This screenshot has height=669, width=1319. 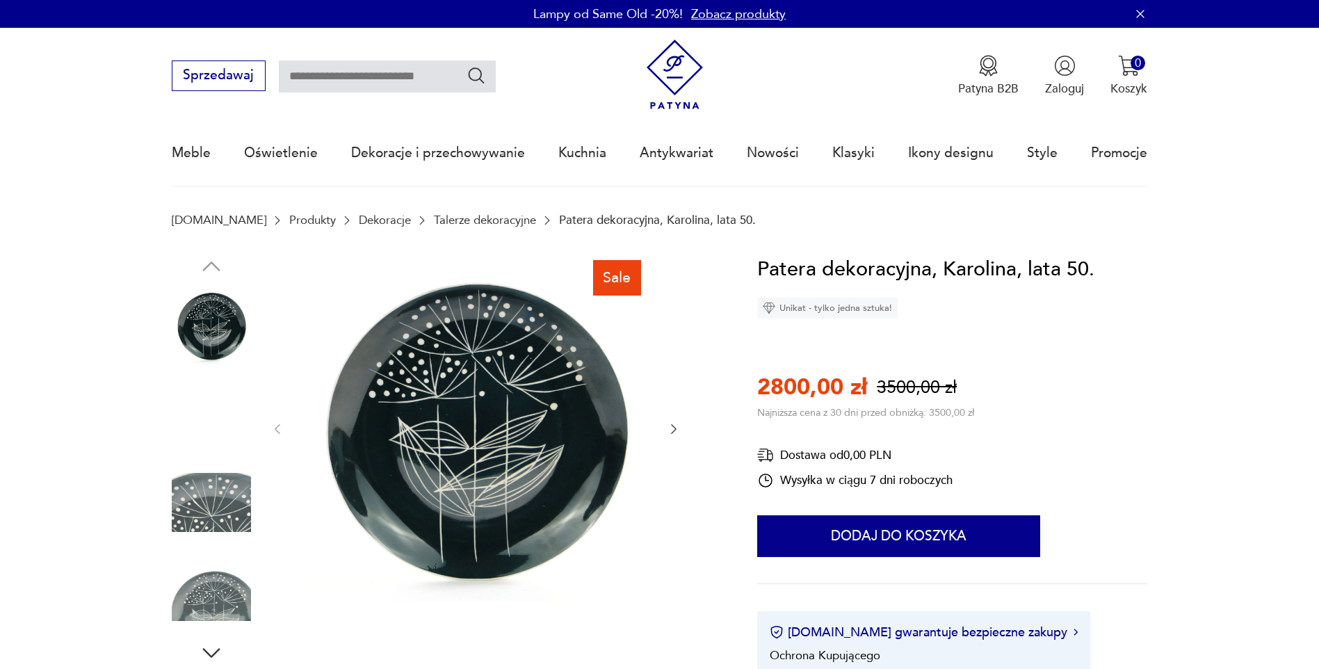 I want to click on div: Wysyłka w ciągu 7 dni roboczych, so click(x=854, y=480).